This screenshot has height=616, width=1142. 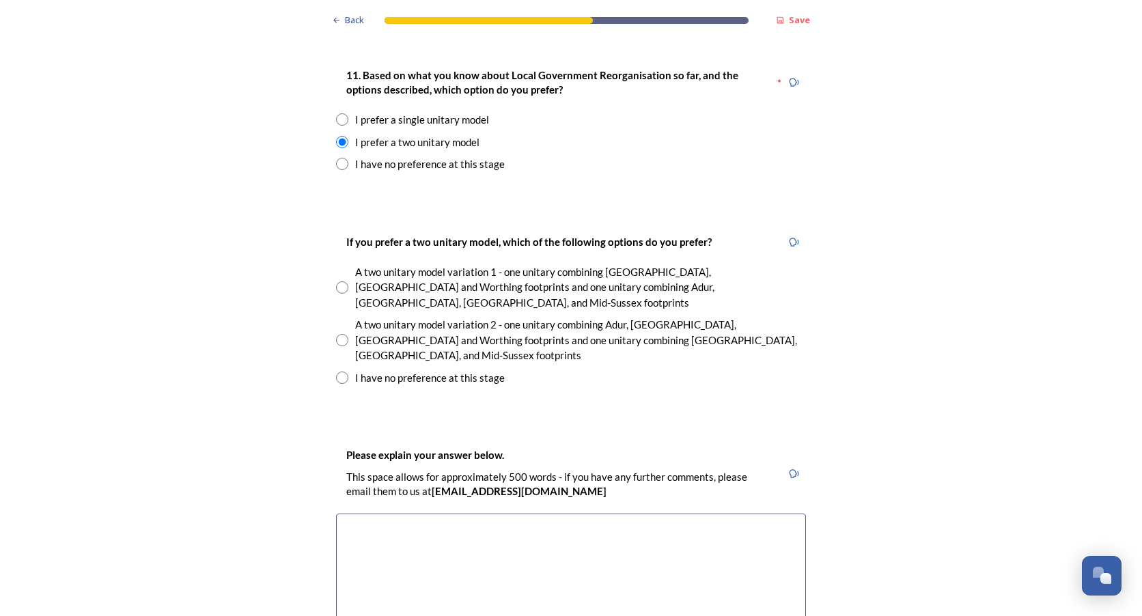 What do you see at coordinates (529, 242) in the screenshot?
I see `strong: If you prefer a two unitary model, which of the following options do you prefer?` at bounding box center [529, 242].